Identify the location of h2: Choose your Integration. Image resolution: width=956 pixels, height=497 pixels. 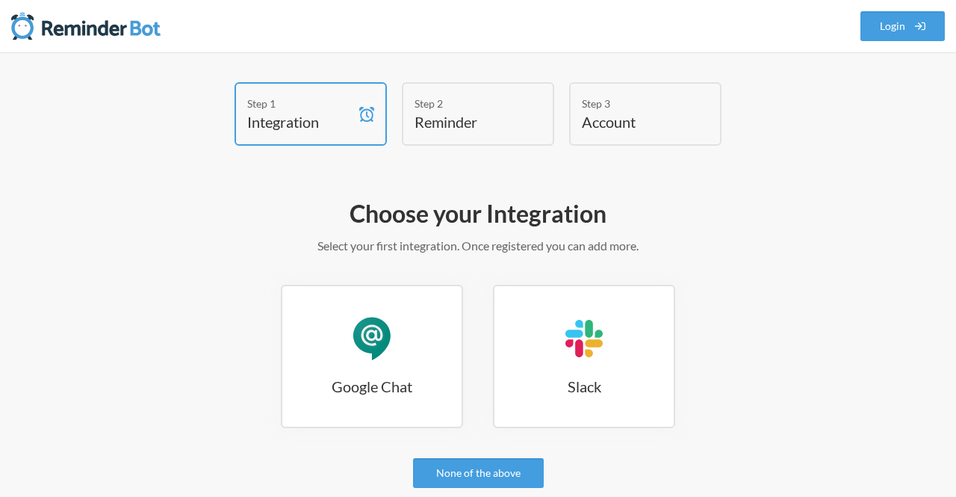
(478, 214).